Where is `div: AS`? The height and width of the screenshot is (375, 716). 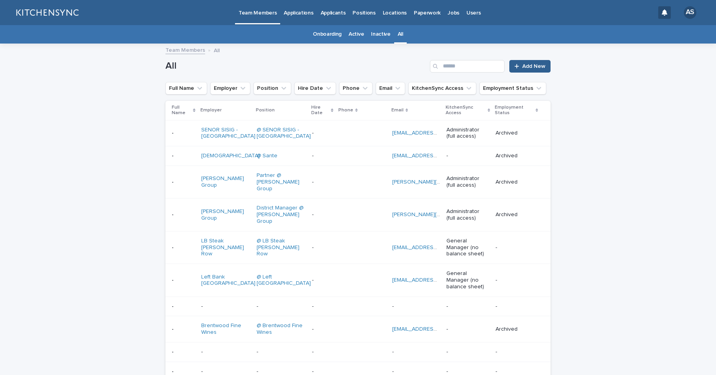
div: AS is located at coordinates (690, 13).